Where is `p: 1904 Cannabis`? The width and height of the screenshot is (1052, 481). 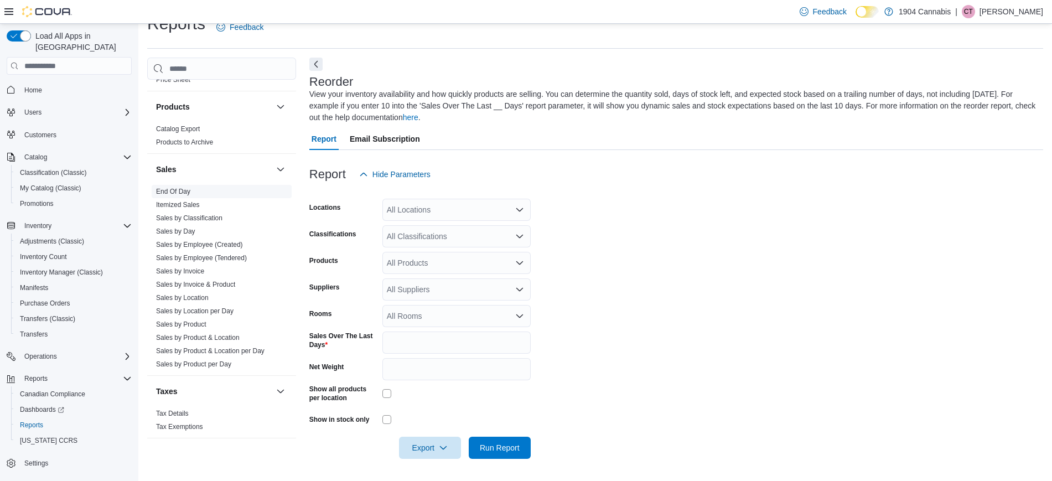
p: 1904 Cannabis is located at coordinates (925, 12).